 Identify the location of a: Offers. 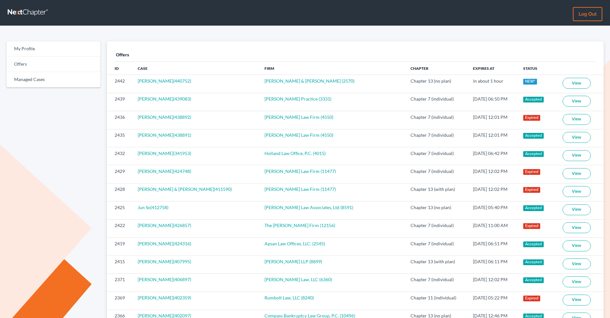
(54, 64).